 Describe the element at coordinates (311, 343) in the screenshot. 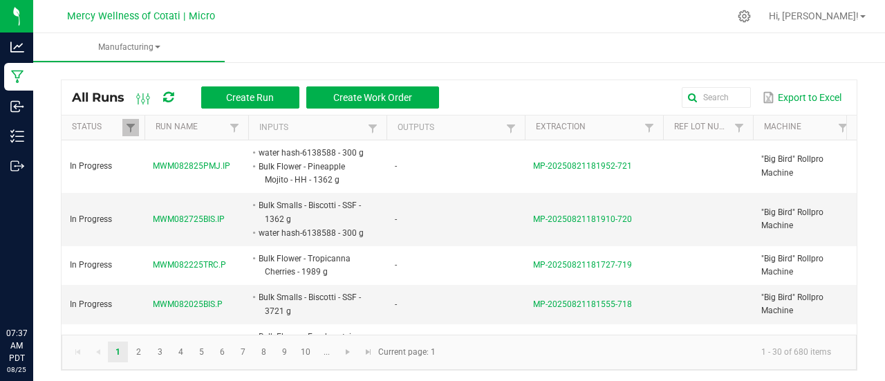

I see `li: Bulk Flower - Frankenstein - 1816 g` at that location.